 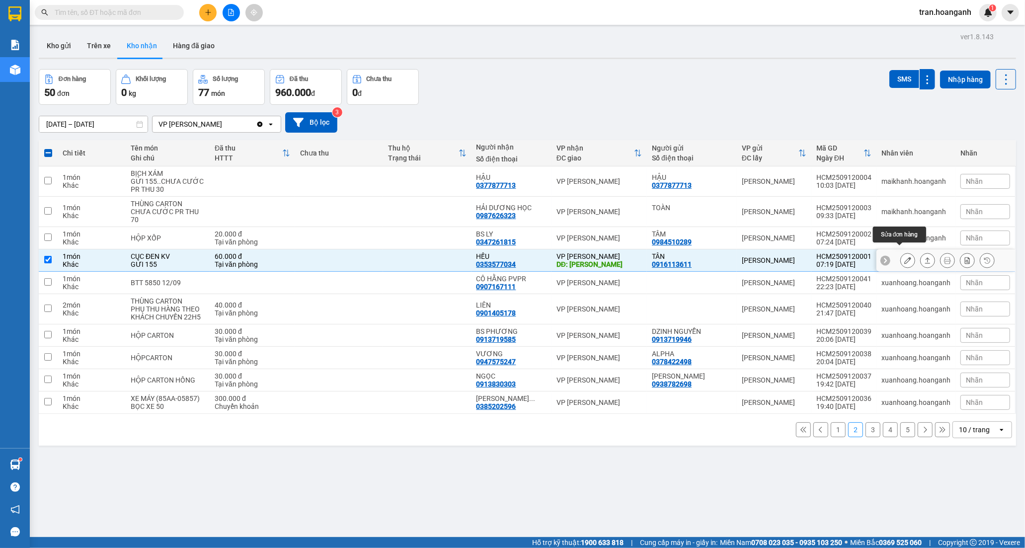 What do you see at coordinates (844, 234) in the screenshot?
I see `div: HCM2509120002` at bounding box center [844, 234].